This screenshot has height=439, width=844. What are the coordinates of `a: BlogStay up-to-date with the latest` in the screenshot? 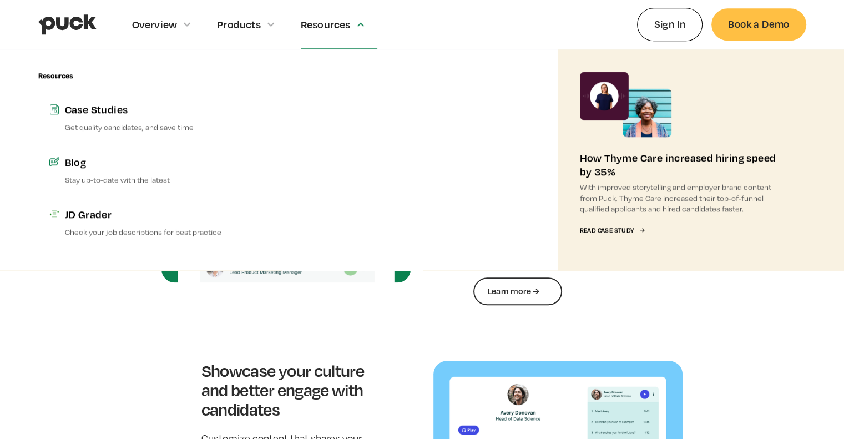 It's located at (163, 170).